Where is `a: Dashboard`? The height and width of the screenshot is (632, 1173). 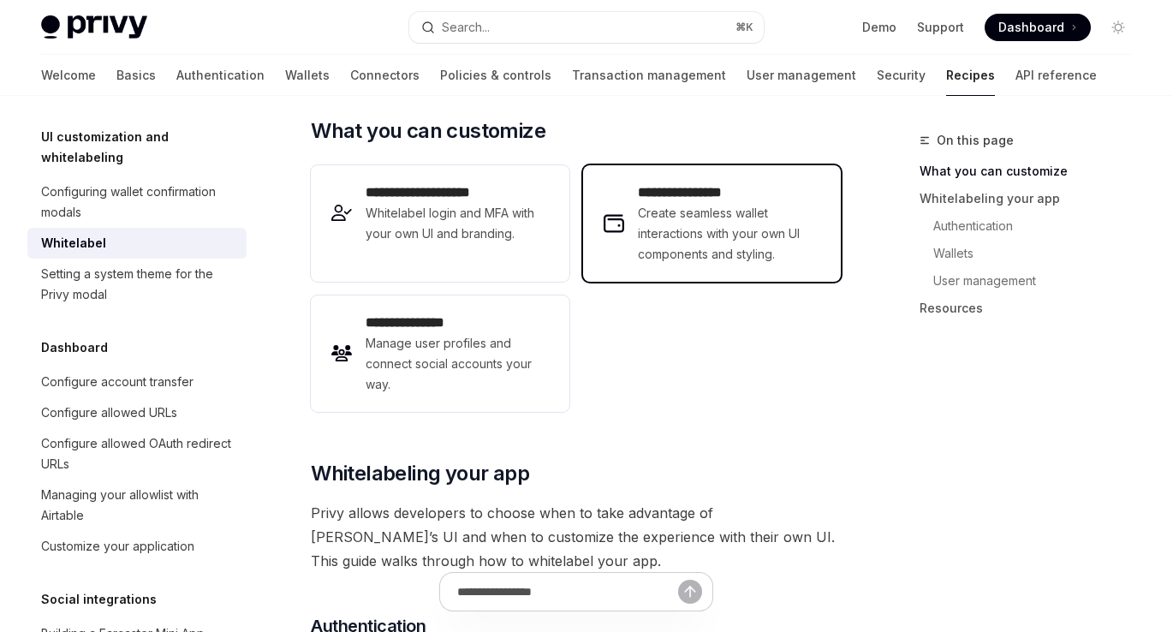
a: Dashboard is located at coordinates (1037, 27).